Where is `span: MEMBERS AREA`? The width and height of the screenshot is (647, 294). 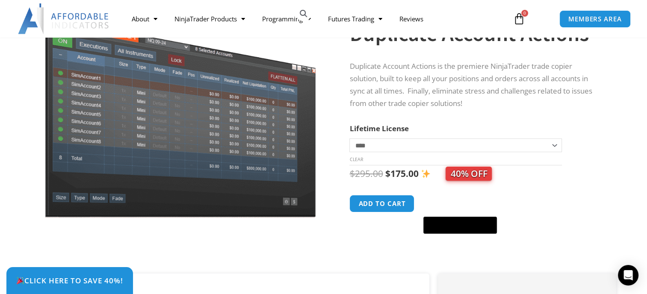
span: MEMBERS AREA is located at coordinates (594, 19).